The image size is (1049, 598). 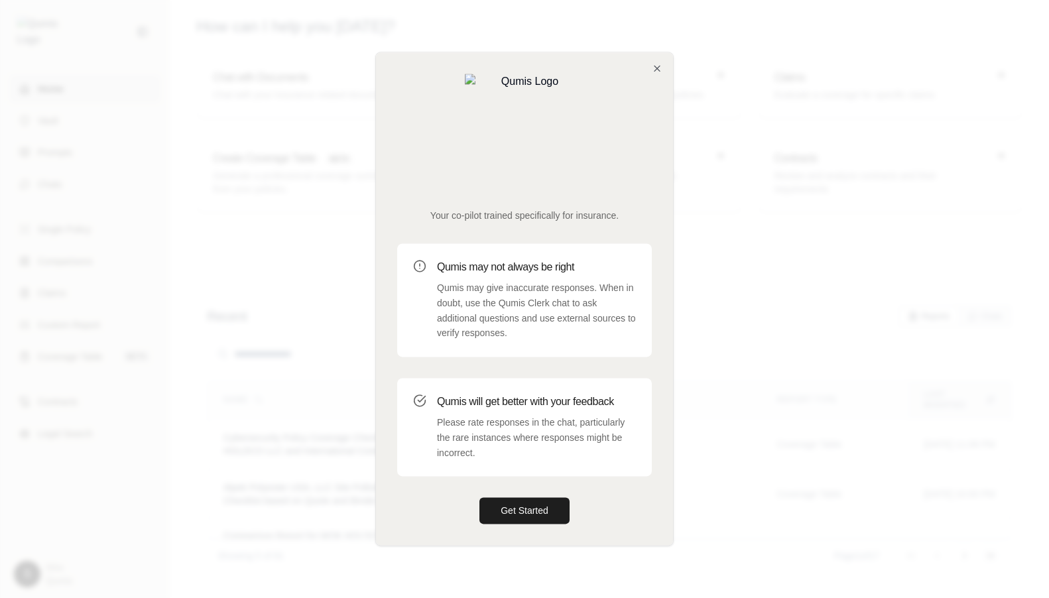 I want to click on h3: Qumis will get better with your feedback, so click(x=537, y=402).